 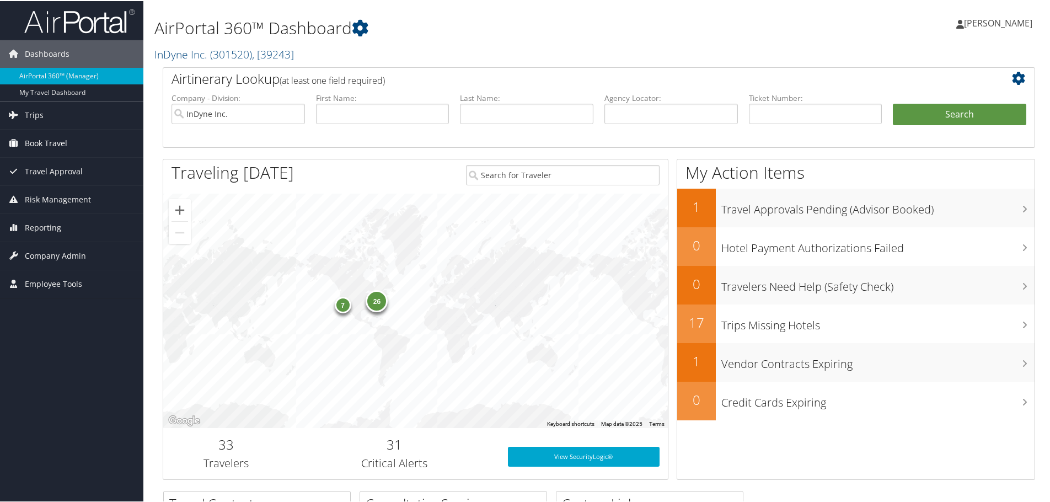 I want to click on span: Map data ©2025, so click(x=622, y=423).